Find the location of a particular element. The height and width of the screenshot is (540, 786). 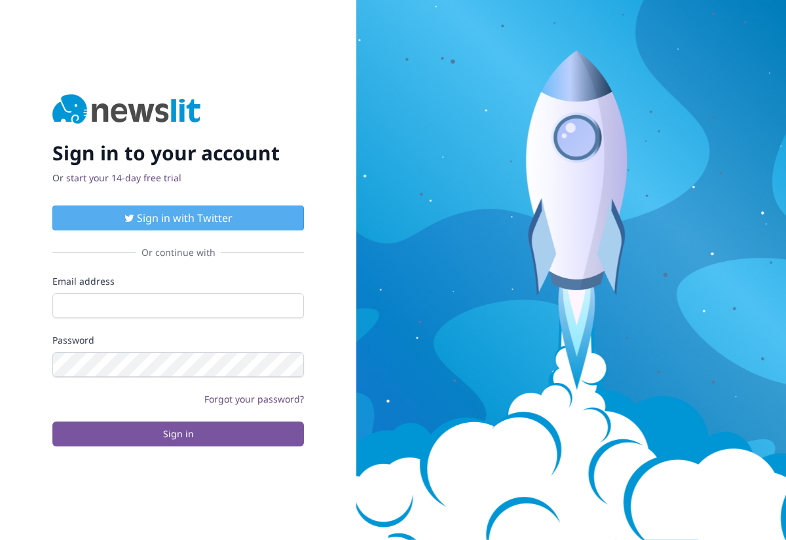

p: Or is located at coordinates (178, 178).